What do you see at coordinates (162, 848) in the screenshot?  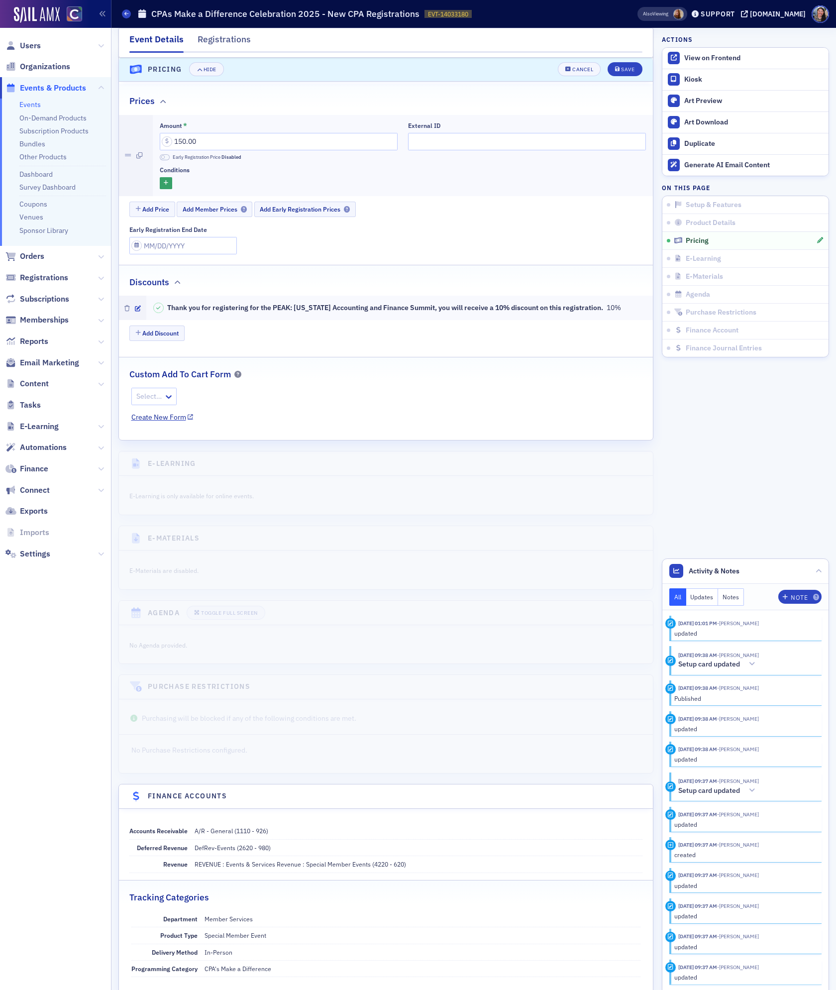 I see `span: Deferred Revenue` at bounding box center [162, 848].